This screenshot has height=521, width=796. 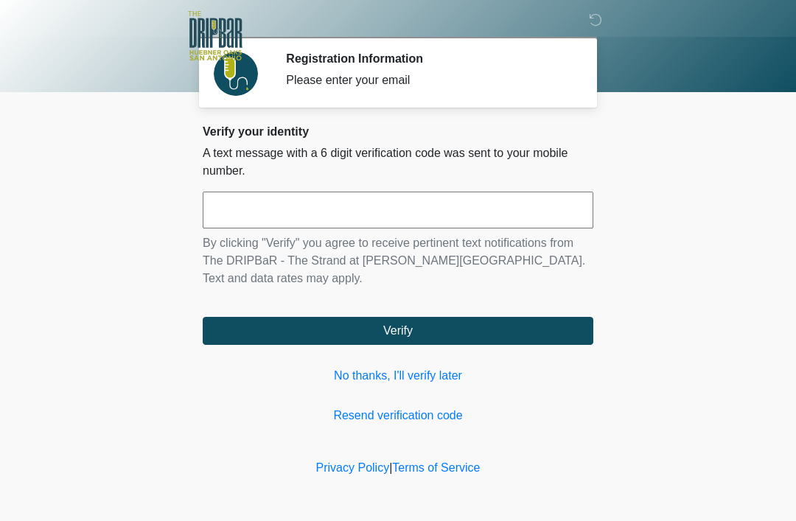 What do you see at coordinates (353, 467) in the screenshot?
I see `a: Privacy Policy` at bounding box center [353, 467].